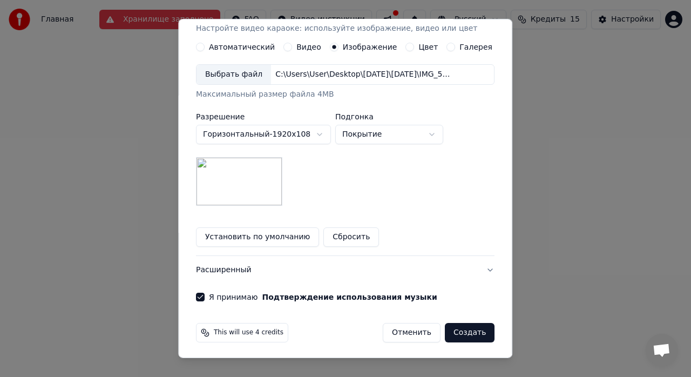  What do you see at coordinates (389, 117) in the screenshot?
I see `label: Подгонка` at bounding box center [389, 117].